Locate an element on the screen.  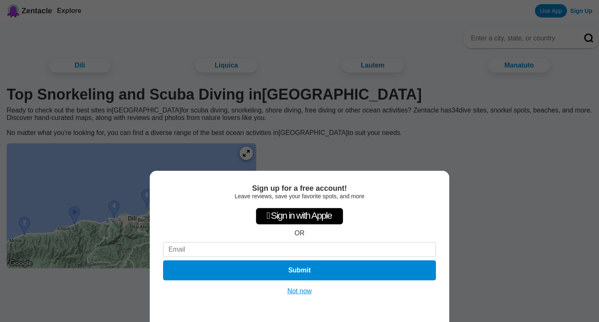
input: Email is located at coordinates (300, 249).